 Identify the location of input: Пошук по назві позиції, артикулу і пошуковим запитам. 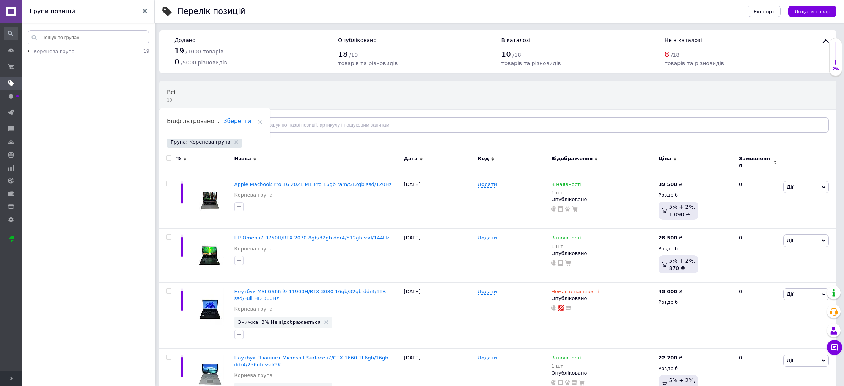
(540, 125).